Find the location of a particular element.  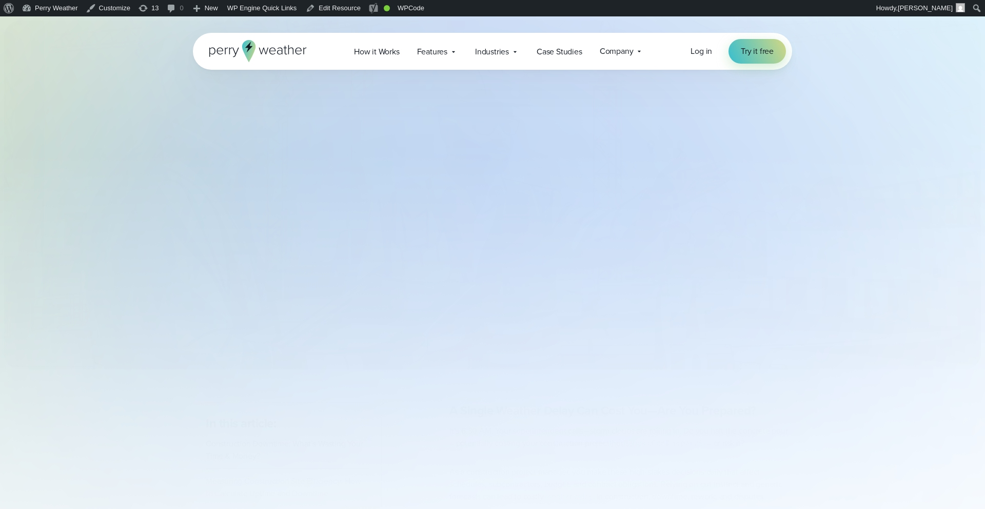

span: Industries is located at coordinates (492, 52).